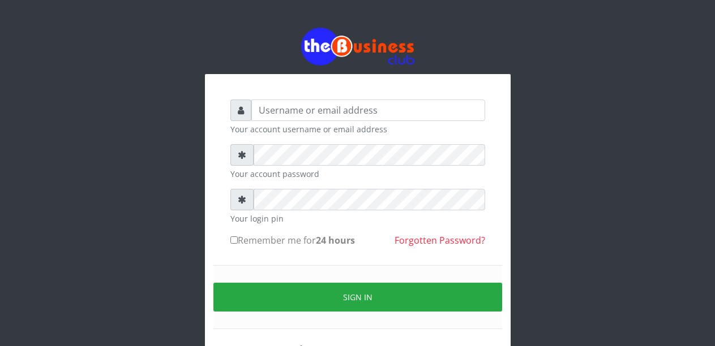 The height and width of the screenshot is (346, 715). I want to click on label: Remember me for, so click(293, 240).